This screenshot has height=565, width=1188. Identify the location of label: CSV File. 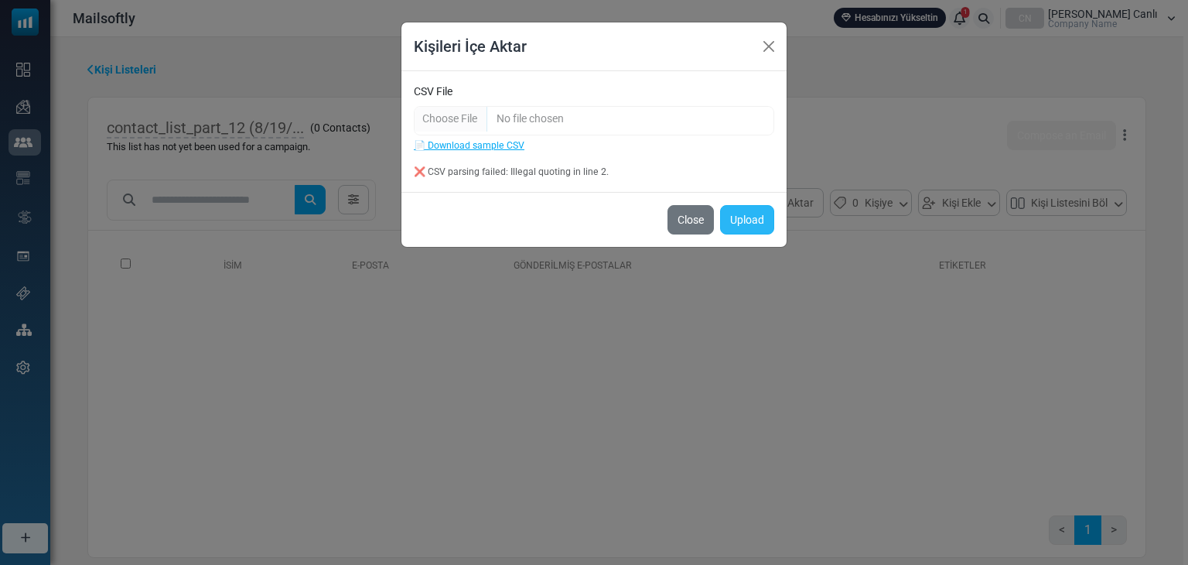
(433, 91).